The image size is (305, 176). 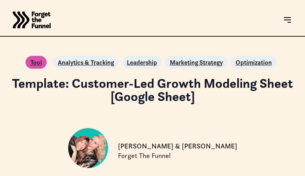 I want to click on a: Analytics & Tracking, so click(x=86, y=62).